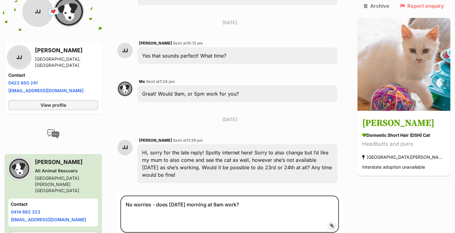 The height and width of the screenshot is (233, 455). Describe the element at coordinates (53, 134) in the screenshot. I see `img: conversation-icon-4a6f8262b818ee0b60e3300018af0b2d0b884aa5de6e9bcb8d3d4eeb1a70a7c4.svg` at that location.